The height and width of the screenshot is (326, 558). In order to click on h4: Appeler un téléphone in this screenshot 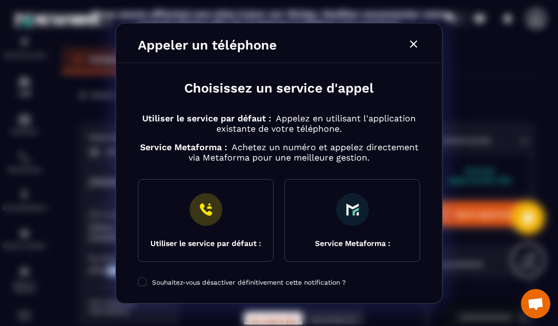, I will do `click(207, 45)`.